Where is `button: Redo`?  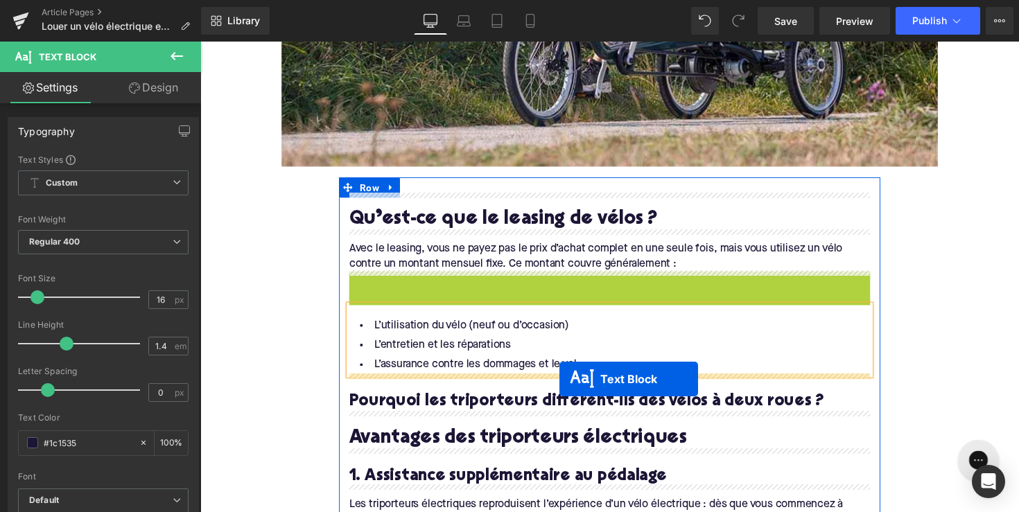 button: Redo is located at coordinates (739, 21).